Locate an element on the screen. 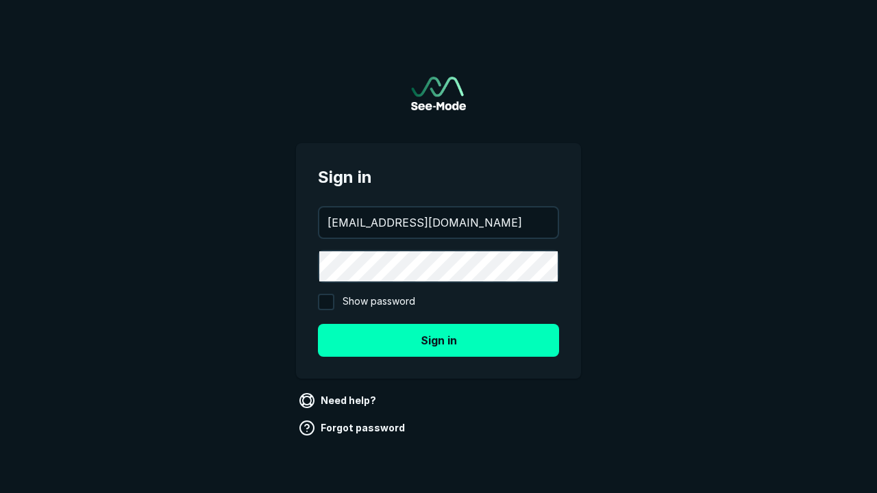 This screenshot has height=493, width=877. a: Forgot password is located at coordinates (353, 428).